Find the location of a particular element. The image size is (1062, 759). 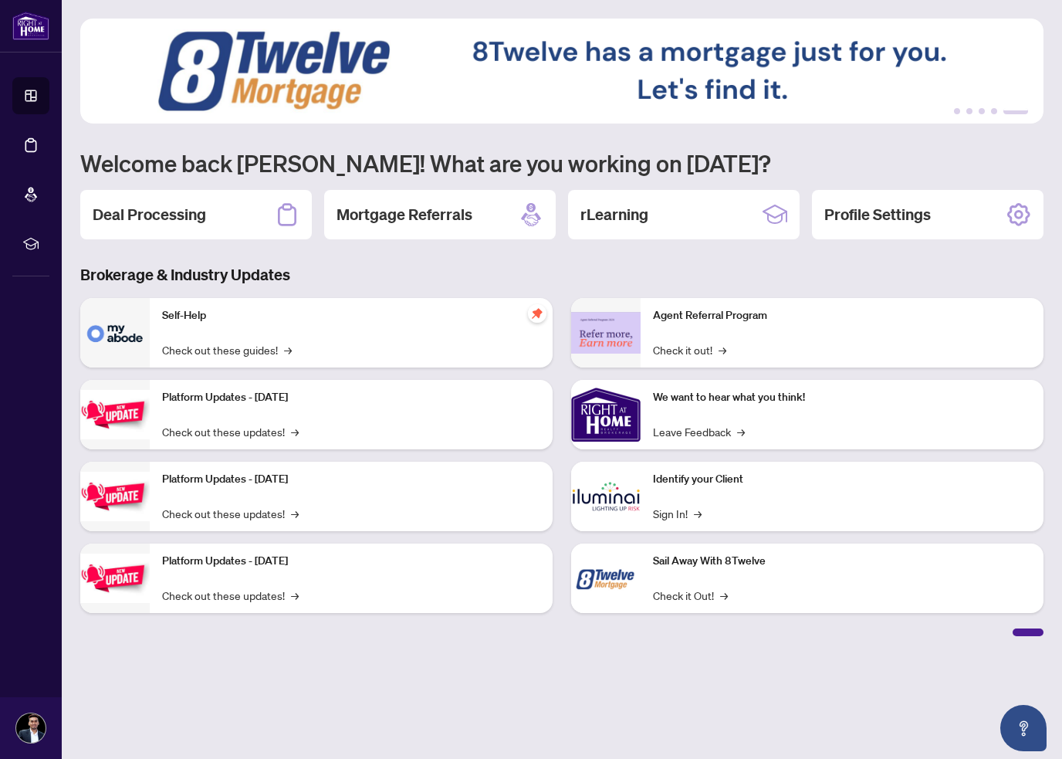

h2: Deal Processing is located at coordinates (149, 215).